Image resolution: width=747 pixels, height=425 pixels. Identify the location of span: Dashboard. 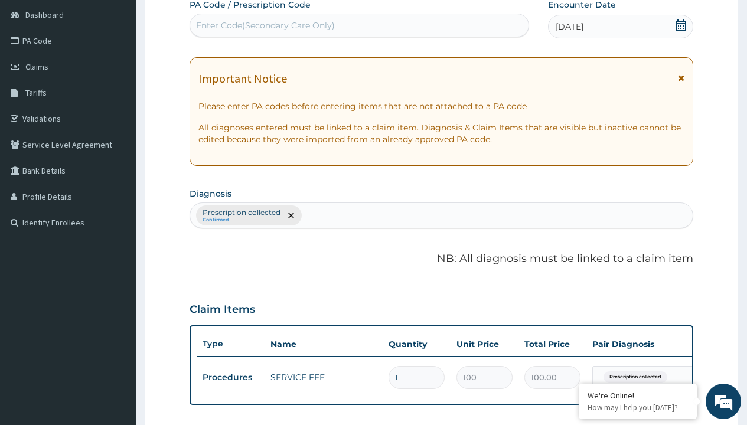
(44, 15).